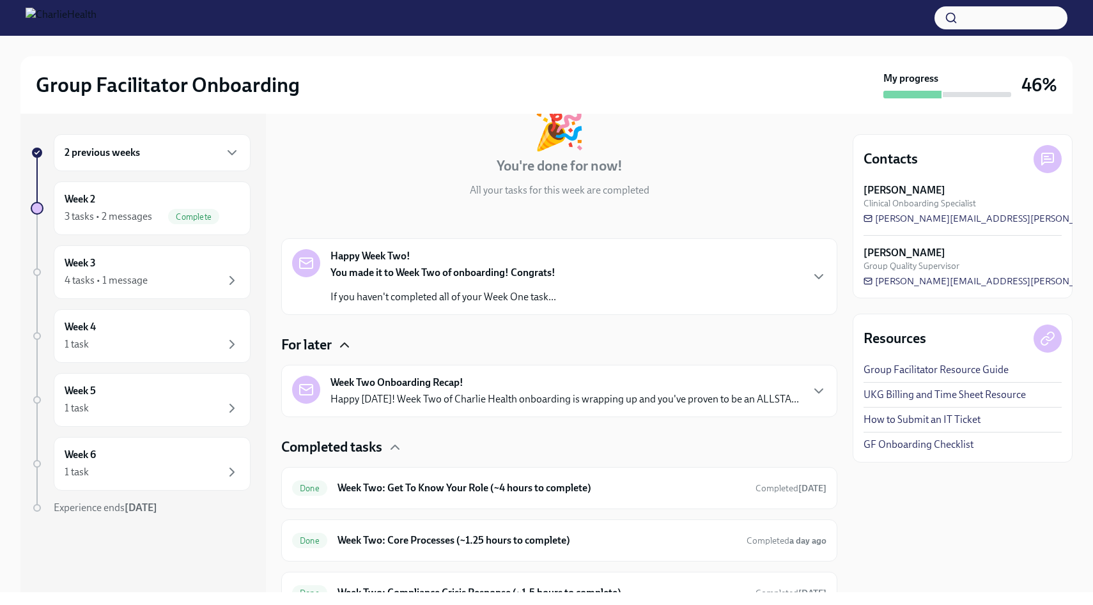 Image resolution: width=1093 pixels, height=605 pixels. Describe the element at coordinates (911, 79) in the screenshot. I see `strong: My progress` at that location.